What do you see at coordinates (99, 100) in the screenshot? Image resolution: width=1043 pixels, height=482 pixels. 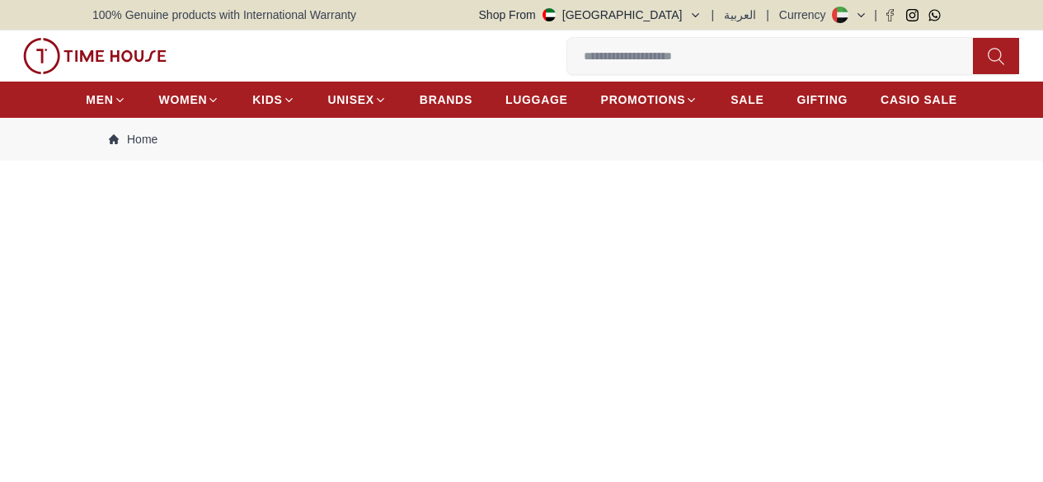 I see `span: MEN` at bounding box center [99, 100].